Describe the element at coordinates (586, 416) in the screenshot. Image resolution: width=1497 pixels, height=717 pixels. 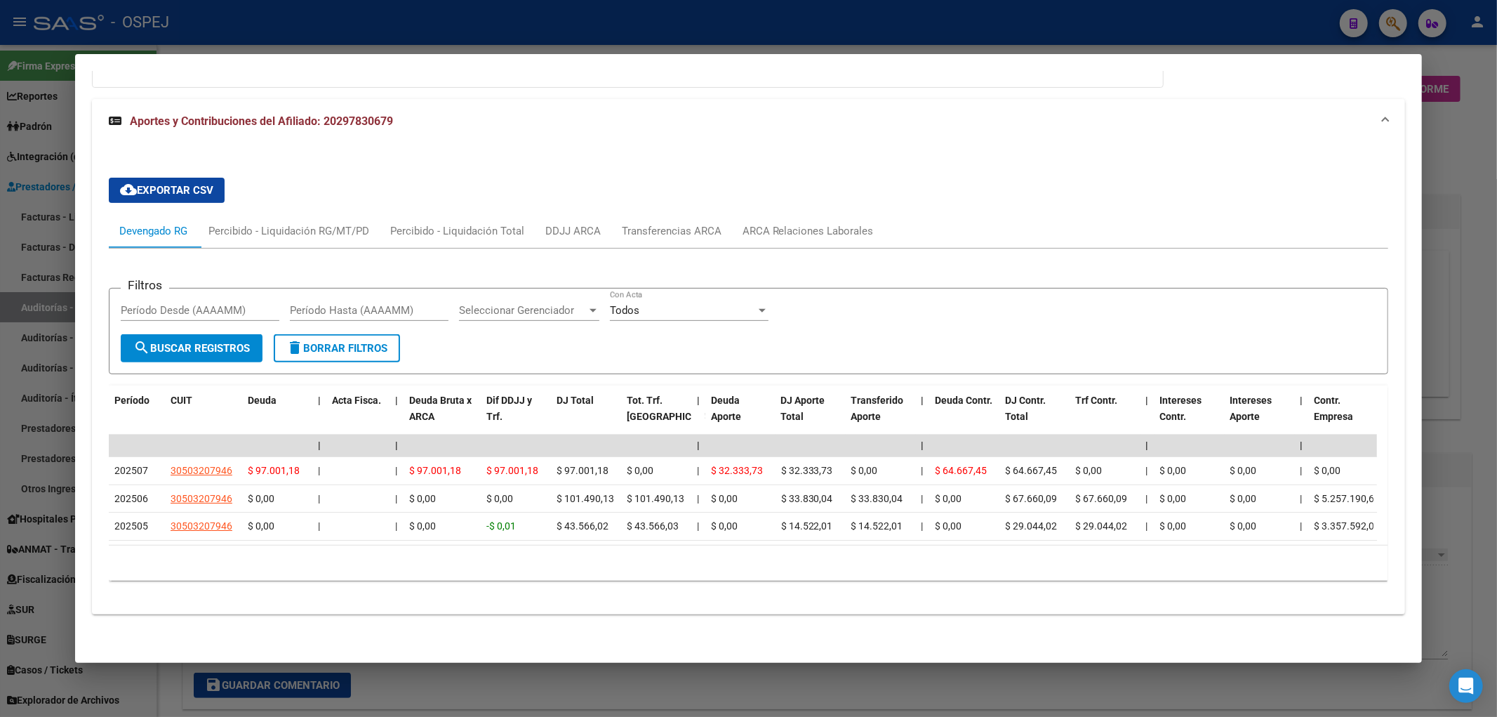
I see `datatable-header-cell: DJ Total` at that location.